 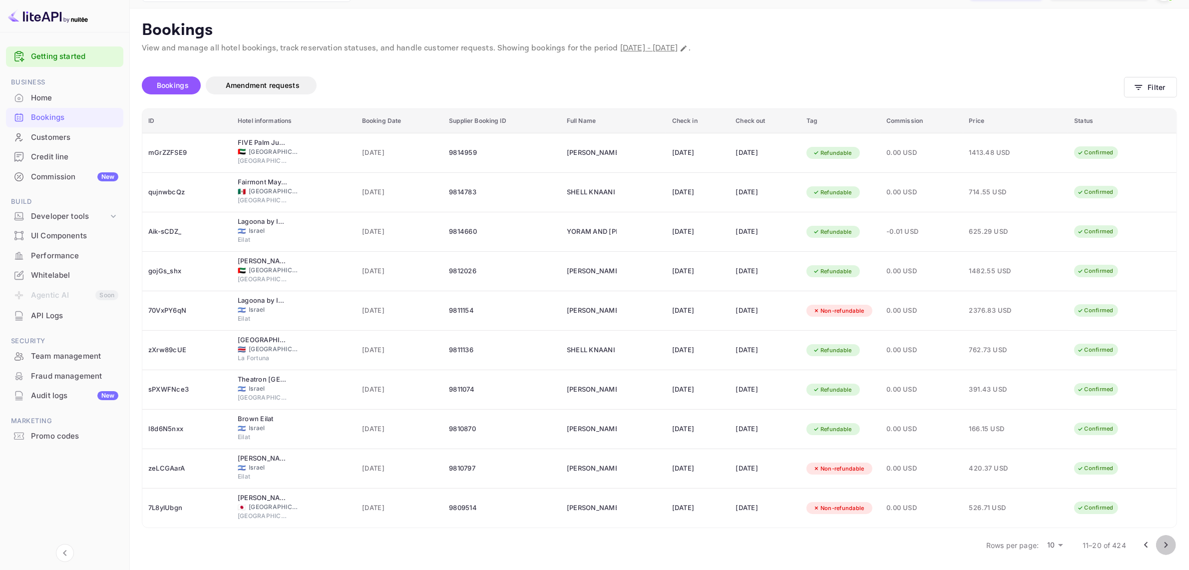 I want to click on div: Audit logs, so click(x=74, y=396).